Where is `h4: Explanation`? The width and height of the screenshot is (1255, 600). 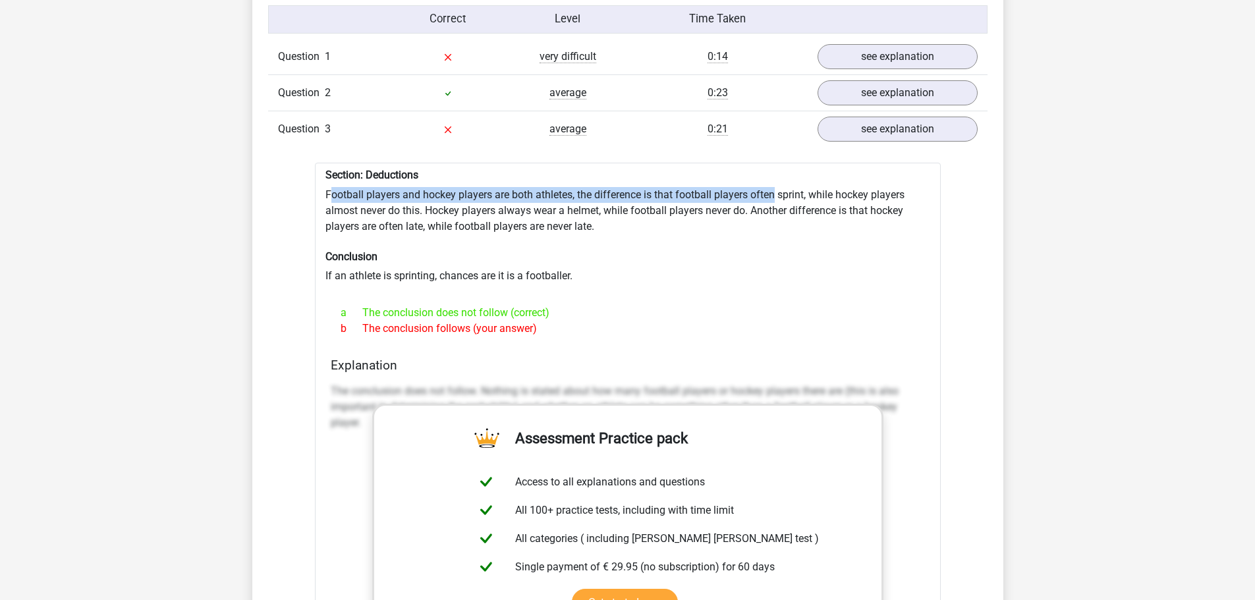 h4: Explanation is located at coordinates (628, 365).